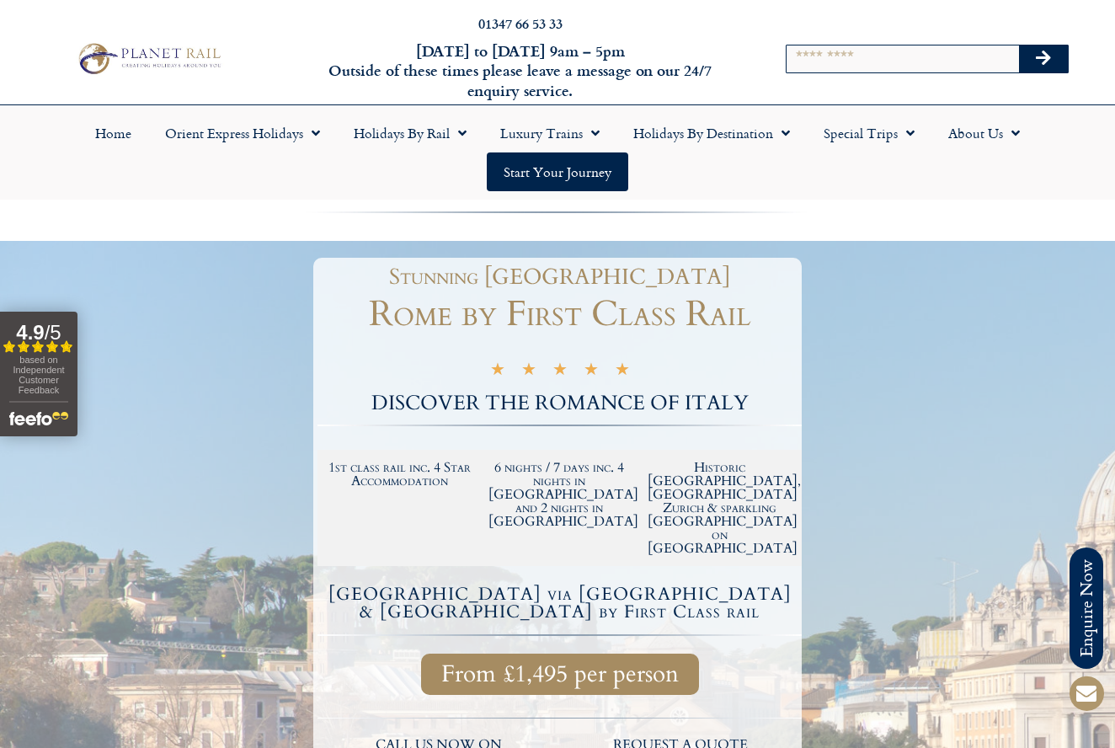 This screenshot has height=748, width=1115. What do you see at coordinates (560, 674) in the screenshot?
I see `span: From £1,495 per person` at bounding box center [560, 674].